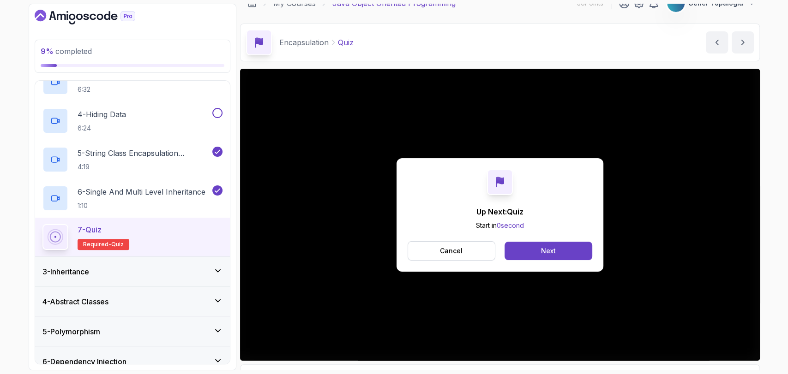 The image size is (788, 374). Describe the element at coordinates (47, 51) in the screenshot. I see `span: 9 %` at that location.